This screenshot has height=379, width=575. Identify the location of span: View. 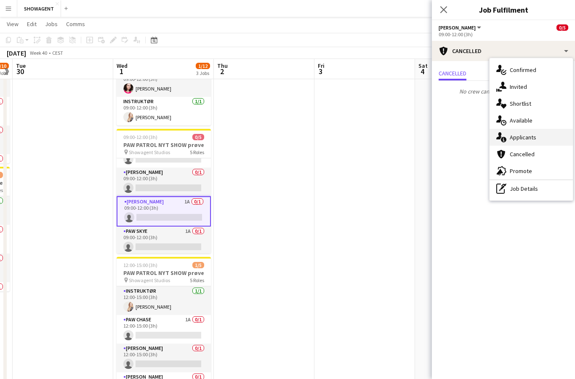
(13, 24).